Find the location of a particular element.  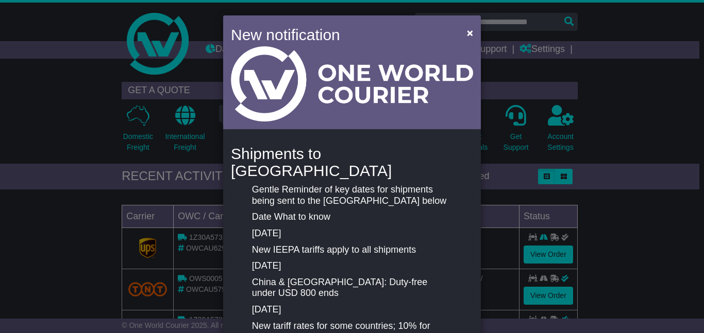

p: New IEEPA tariffs apply to all shipments is located at coordinates (352, 250).